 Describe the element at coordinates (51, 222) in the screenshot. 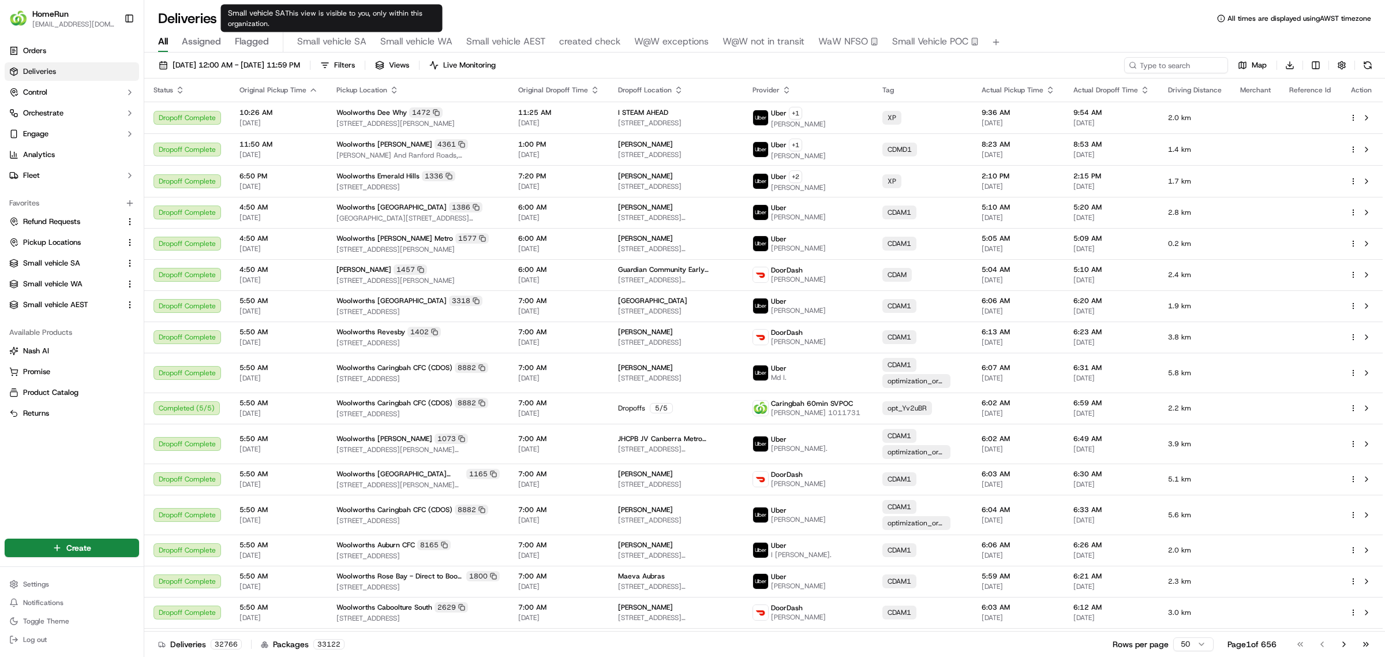

I see `span: Refund Requests` at that location.